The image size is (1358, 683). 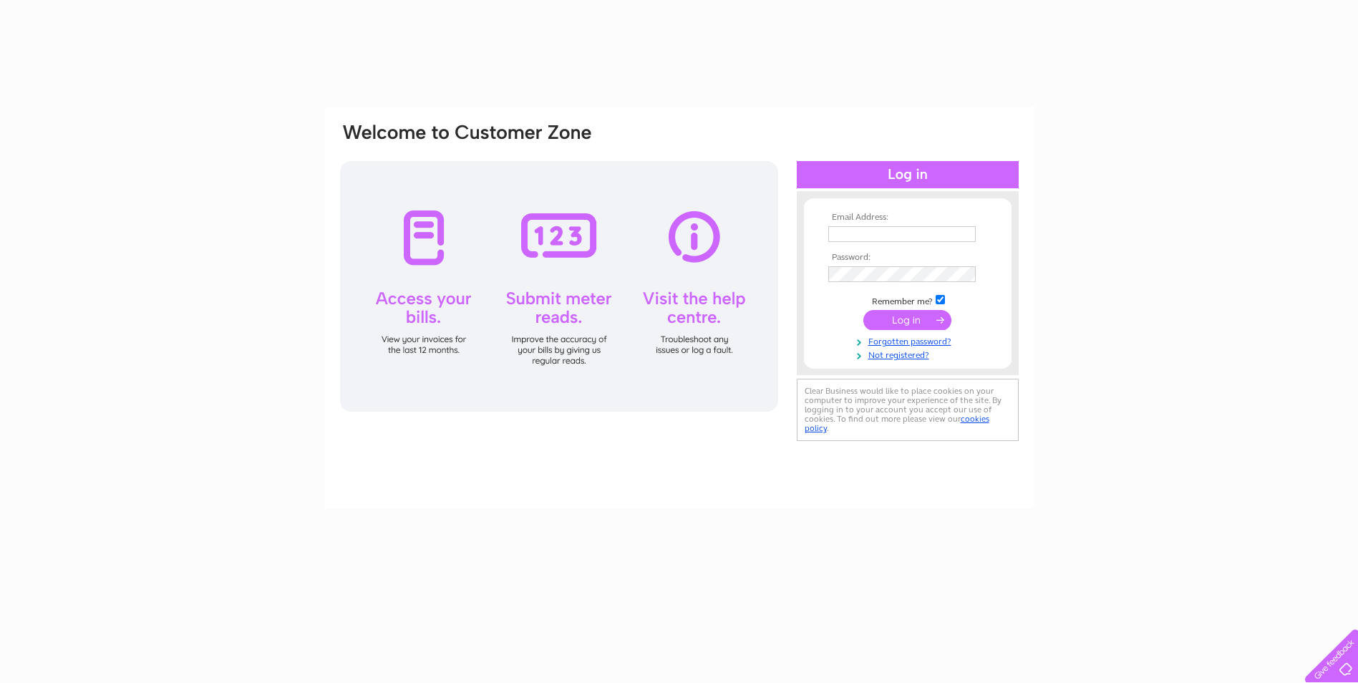 What do you see at coordinates (907, 300) in the screenshot?
I see `td: Remember me?` at bounding box center [907, 300].